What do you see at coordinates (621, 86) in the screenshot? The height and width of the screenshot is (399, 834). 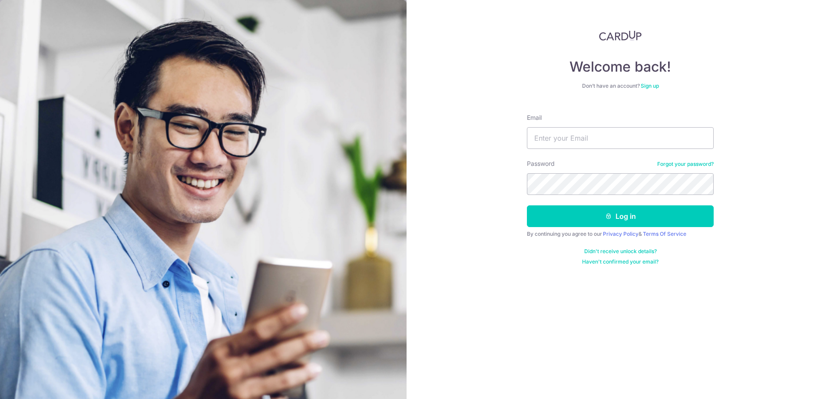 I see `div: Don’t have an account?` at bounding box center [621, 86].